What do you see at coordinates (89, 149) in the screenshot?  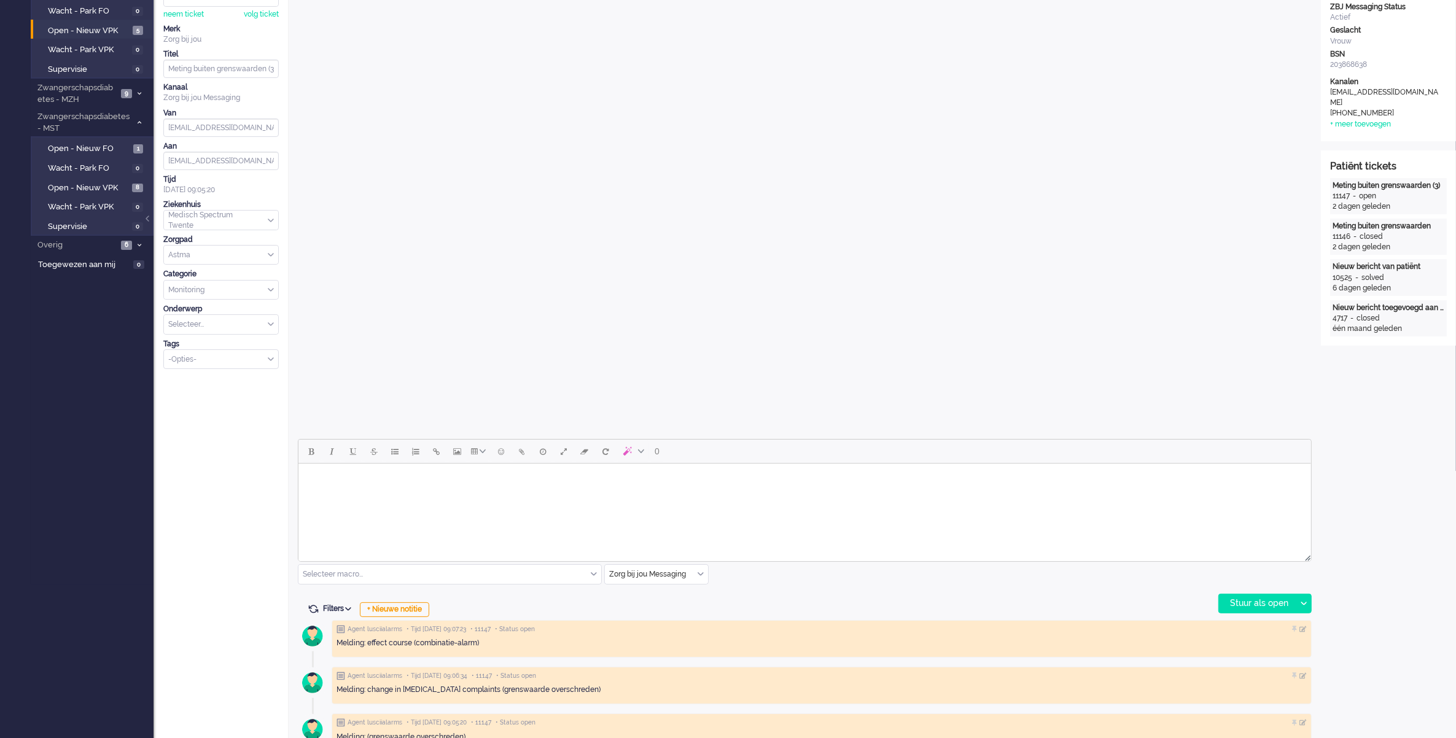 I see `span: Open - Nieuw FO` at bounding box center [89, 149].